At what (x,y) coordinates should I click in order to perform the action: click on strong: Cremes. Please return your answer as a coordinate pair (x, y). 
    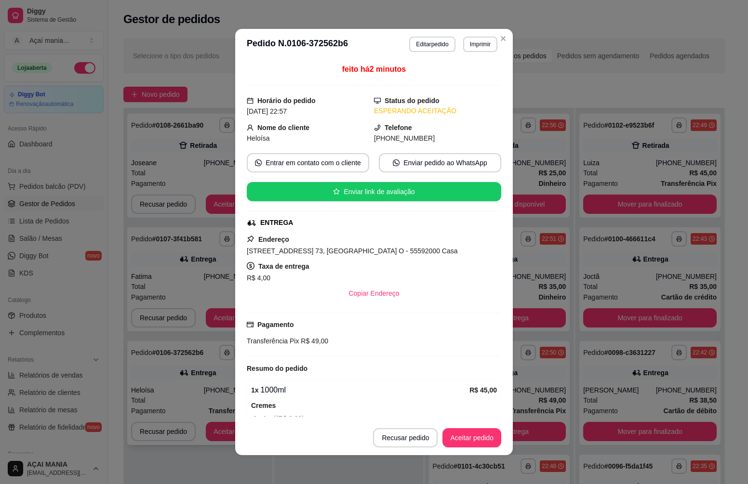
    Looking at the image, I should click on (263, 406).